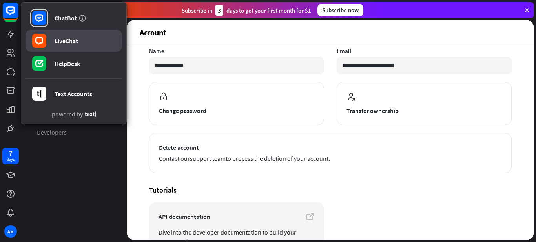 This screenshot has width=536, height=242. Describe the element at coordinates (424, 111) in the screenshot. I see `span: Transfer ownership` at that location.